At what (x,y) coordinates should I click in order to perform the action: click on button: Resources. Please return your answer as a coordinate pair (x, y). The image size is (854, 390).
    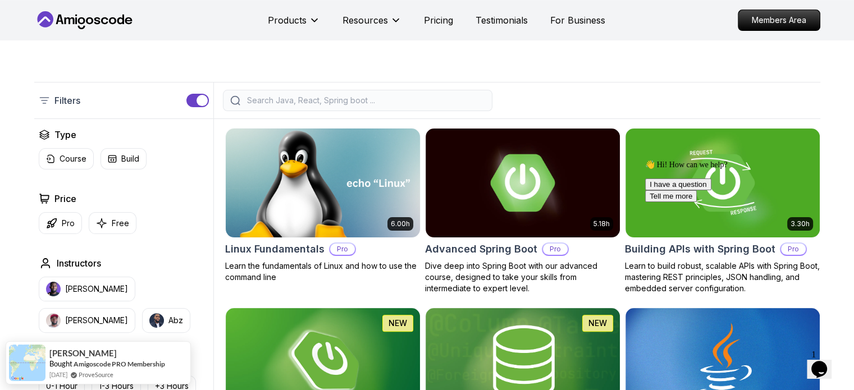
    Looking at the image, I should click on (372, 25).